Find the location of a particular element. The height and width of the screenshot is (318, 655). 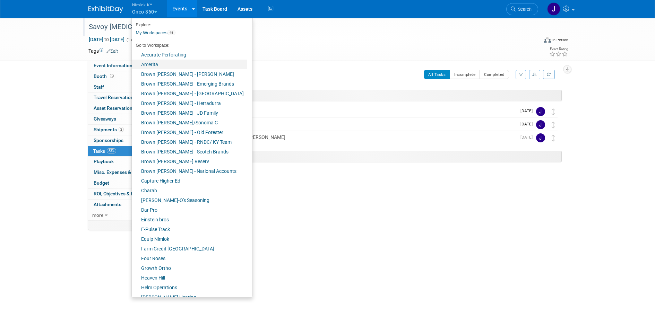

button: Completed is located at coordinates (494, 75).